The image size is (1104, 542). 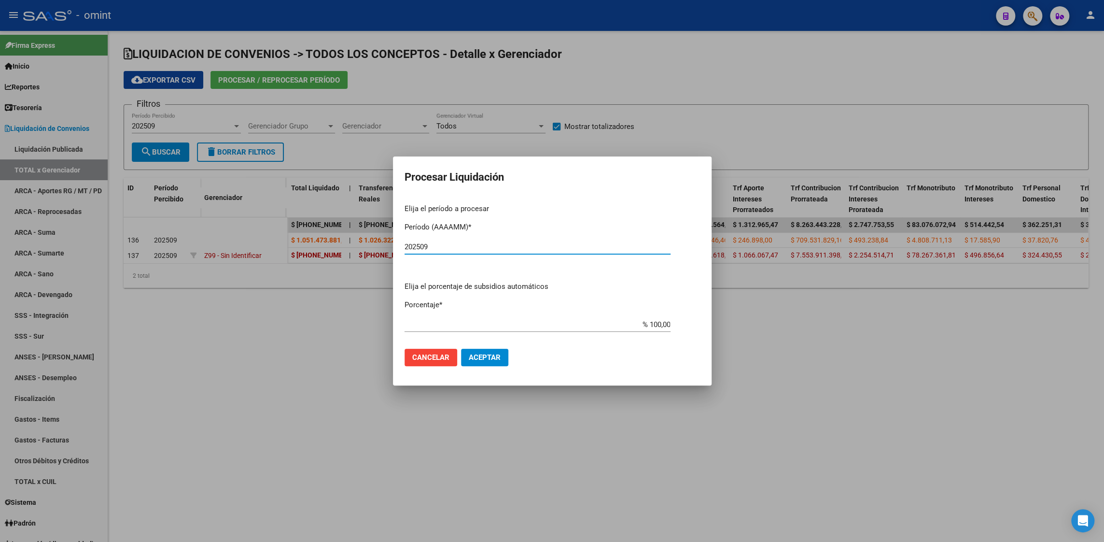 What do you see at coordinates (552, 177) in the screenshot?
I see `h2: Procesar Liquidación` at bounding box center [552, 177].